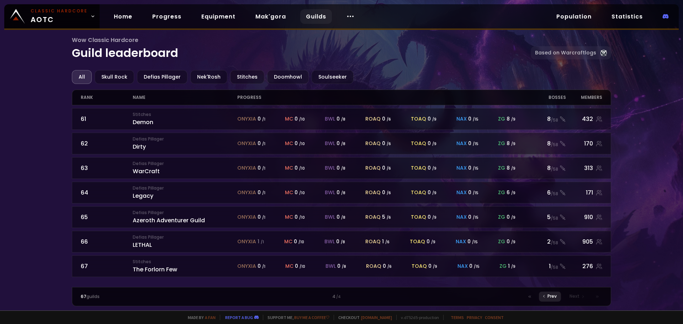 This screenshot has height=324, width=683. Describe the element at coordinates (219, 16) in the screenshot. I see `a: Equipment` at that location.